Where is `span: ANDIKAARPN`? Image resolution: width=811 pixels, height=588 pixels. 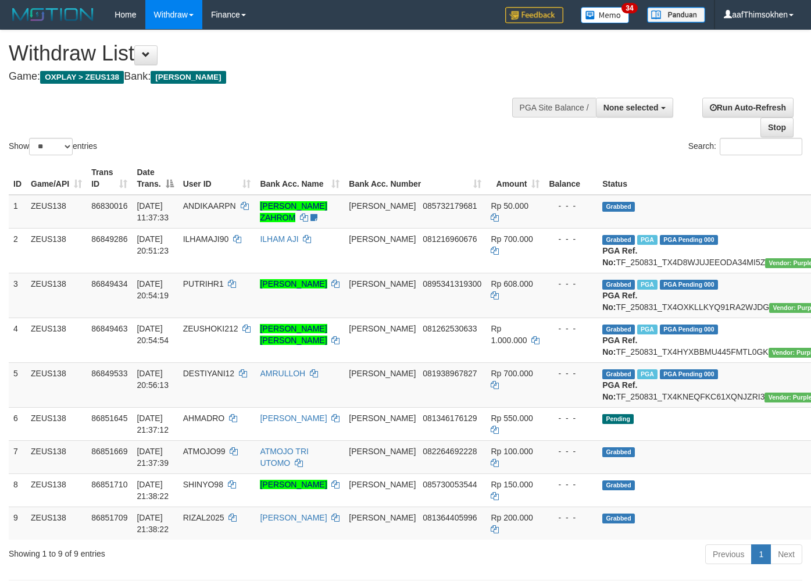 span: ANDIKAARPN is located at coordinates (209, 206).